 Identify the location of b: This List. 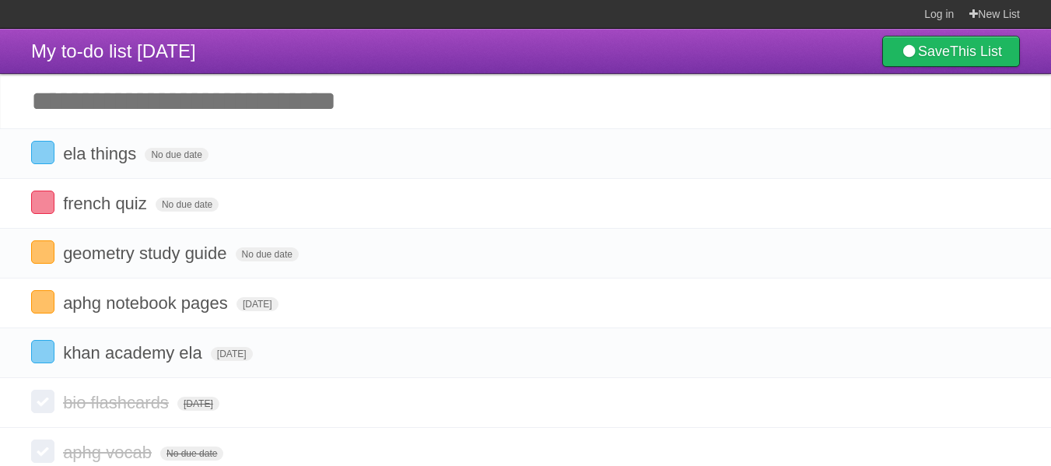
(976, 51).